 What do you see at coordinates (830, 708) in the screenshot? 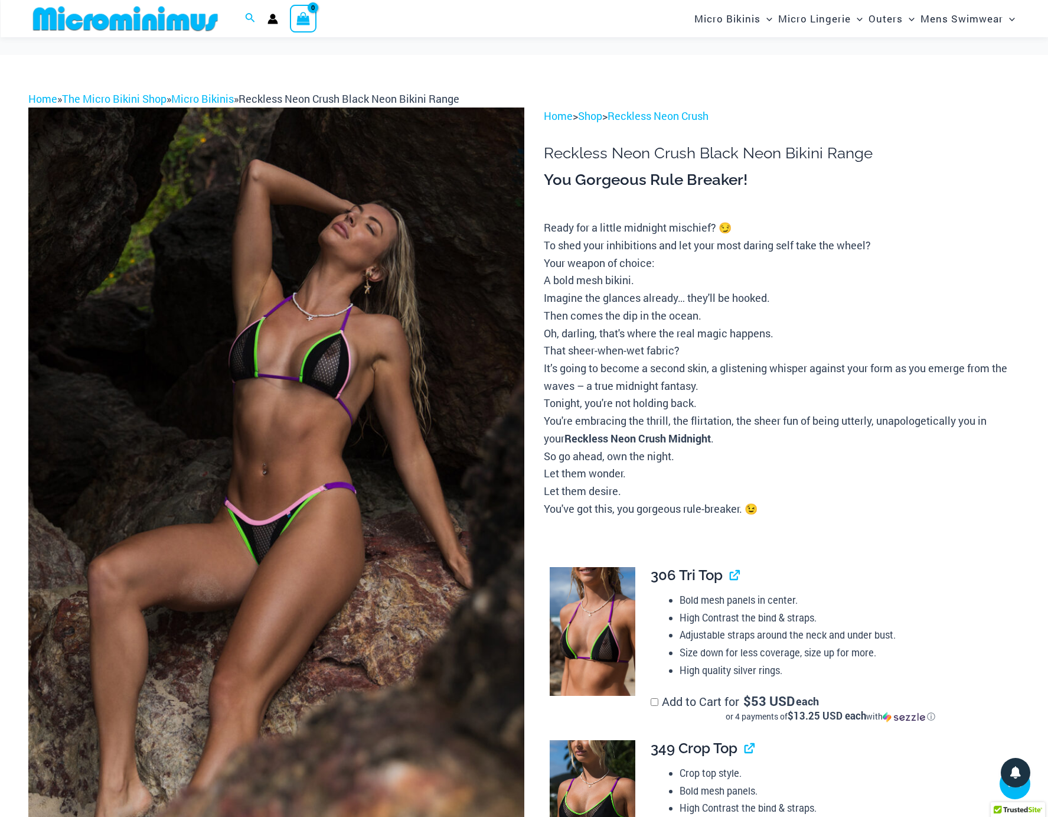
I see `label: Add to Cart for` at bounding box center [830, 708].